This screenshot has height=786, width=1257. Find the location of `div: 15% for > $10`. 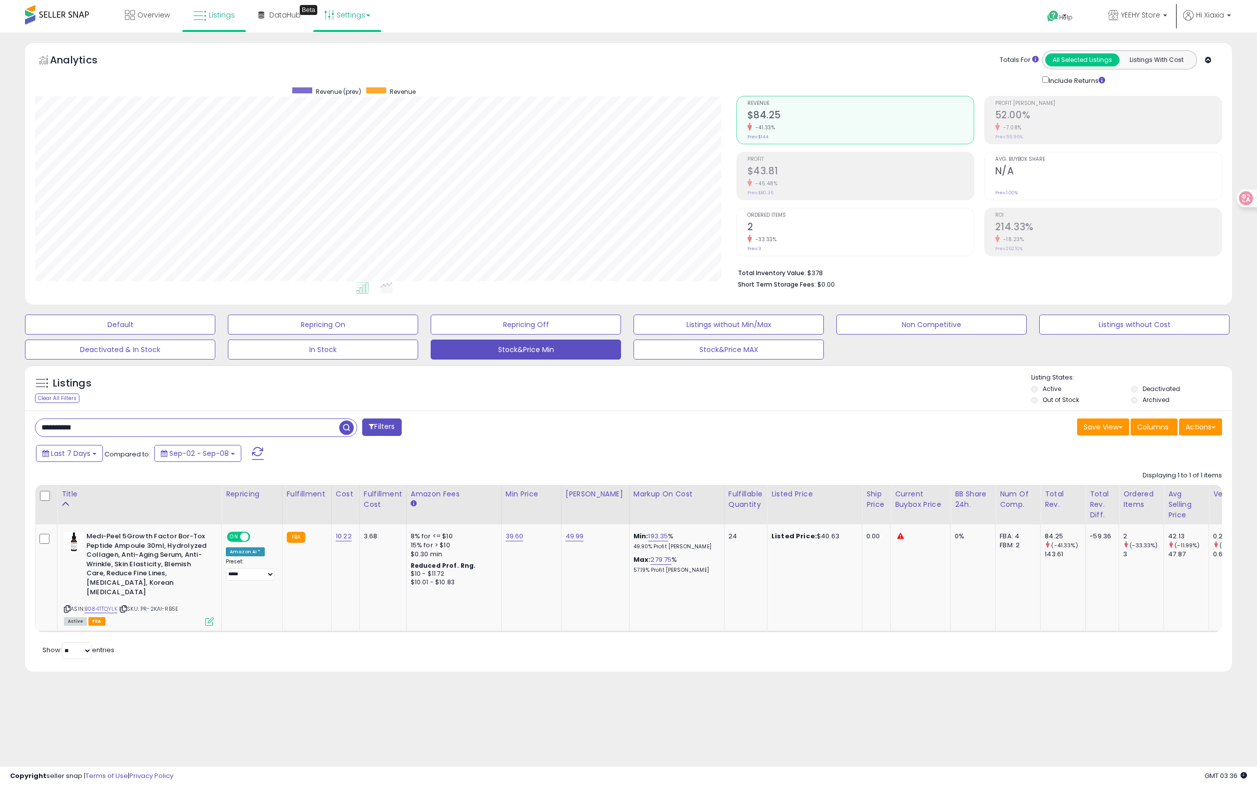

div: 15% for > $10 is located at coordinates (452, 545).